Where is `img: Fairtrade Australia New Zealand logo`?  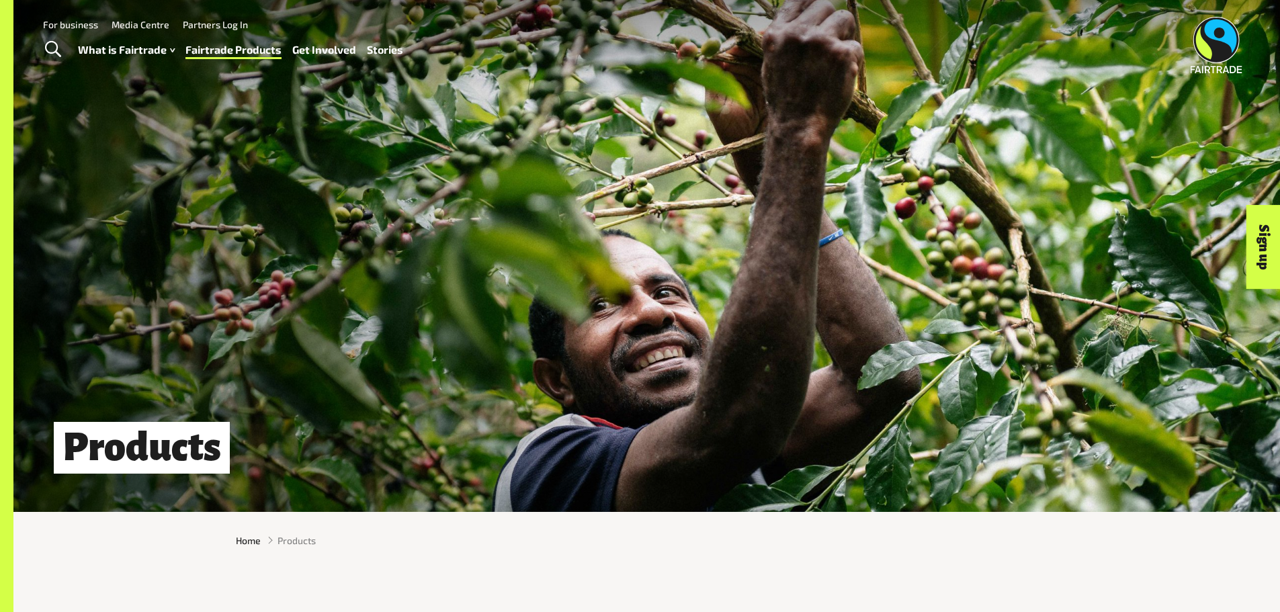 img: Fairtrade Australia New Zealand logo is located at coordinates (1216, 45).